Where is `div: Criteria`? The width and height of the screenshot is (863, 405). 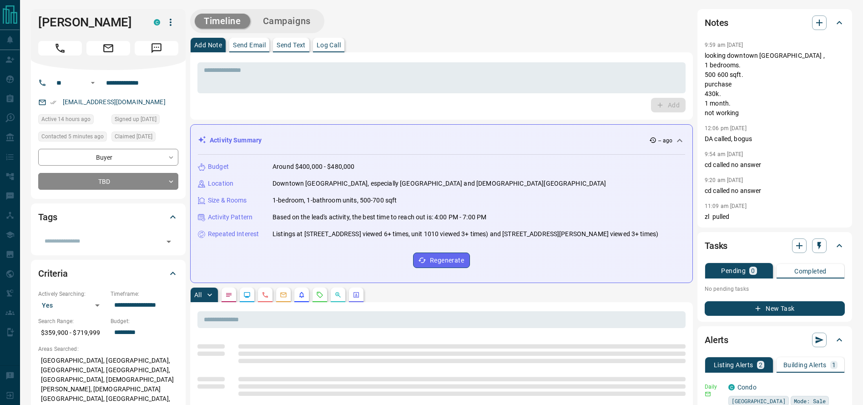 div: Criteria is located at coordinates (108, 274).